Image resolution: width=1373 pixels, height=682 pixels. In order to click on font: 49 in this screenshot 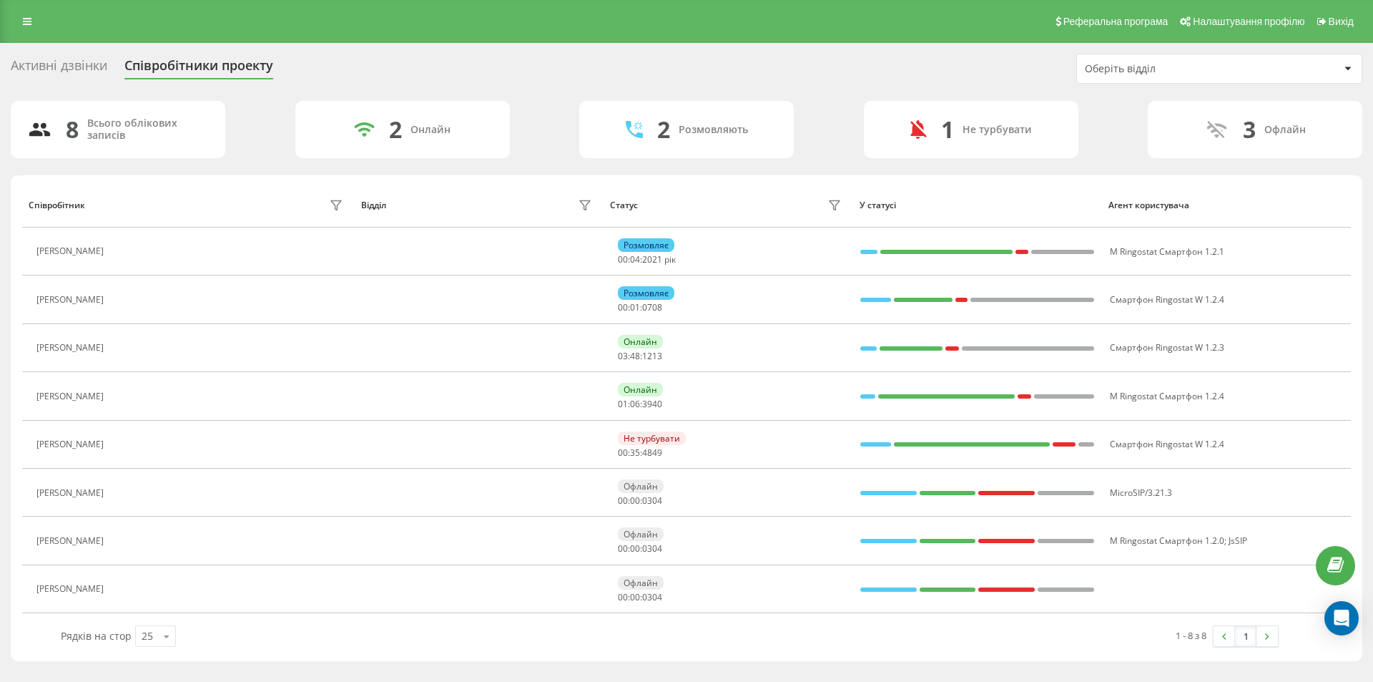, I will do `click(657, 452)`.